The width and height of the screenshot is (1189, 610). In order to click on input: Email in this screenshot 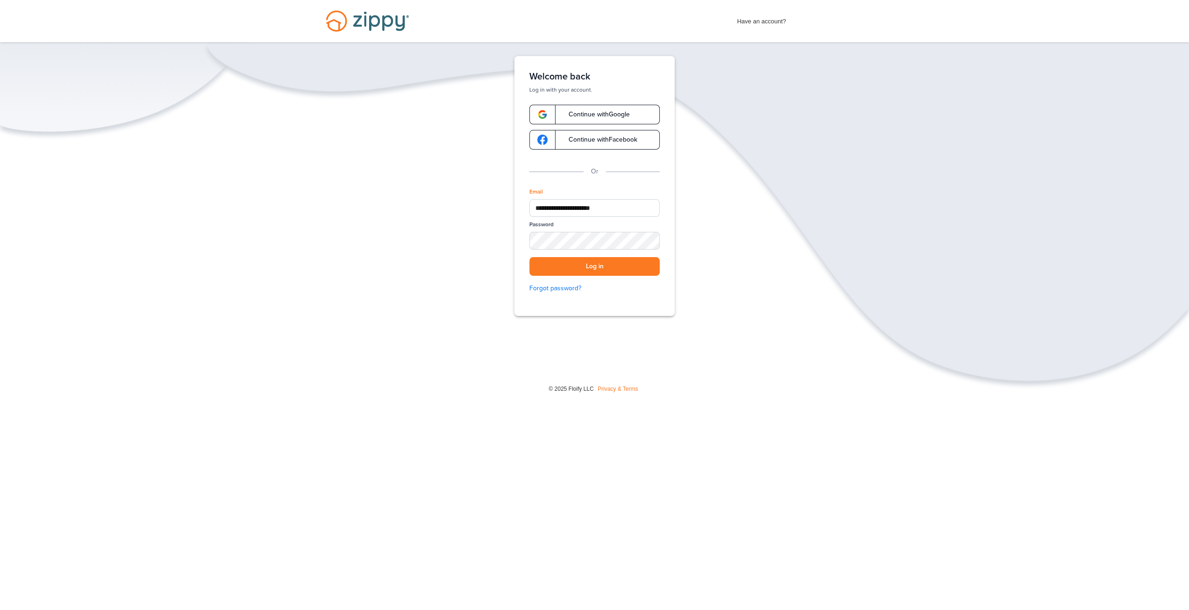, I will do `click(594, 208)`.